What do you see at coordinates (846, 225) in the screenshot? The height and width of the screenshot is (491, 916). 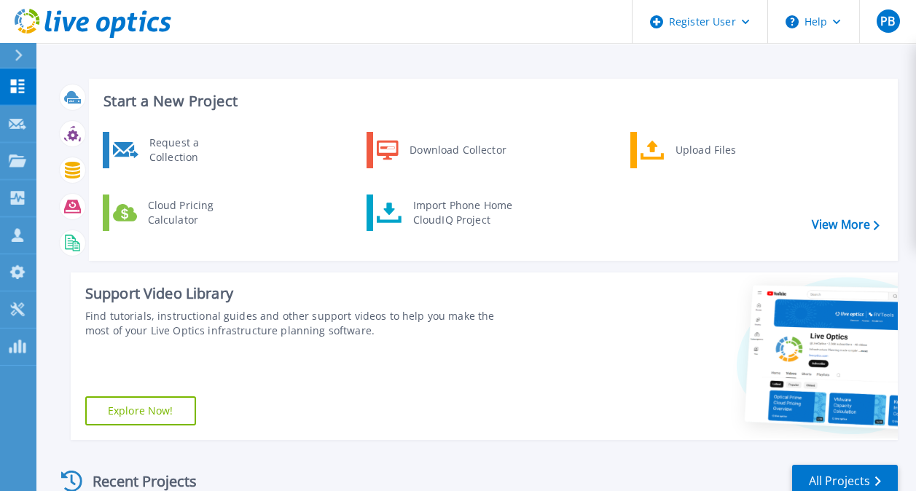 I see `a: View More` at bounding box center [846, 225].